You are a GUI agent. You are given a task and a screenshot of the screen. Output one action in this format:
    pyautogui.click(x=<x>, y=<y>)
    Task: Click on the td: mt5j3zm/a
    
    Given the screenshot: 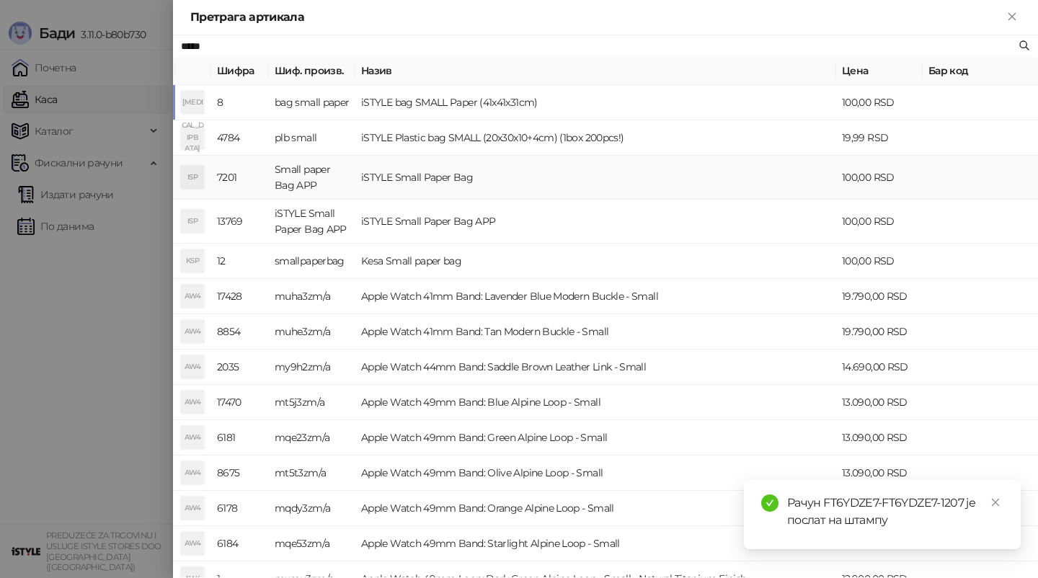 What is the action you would take?
    pyautogui.click(x=312, y=402)
    